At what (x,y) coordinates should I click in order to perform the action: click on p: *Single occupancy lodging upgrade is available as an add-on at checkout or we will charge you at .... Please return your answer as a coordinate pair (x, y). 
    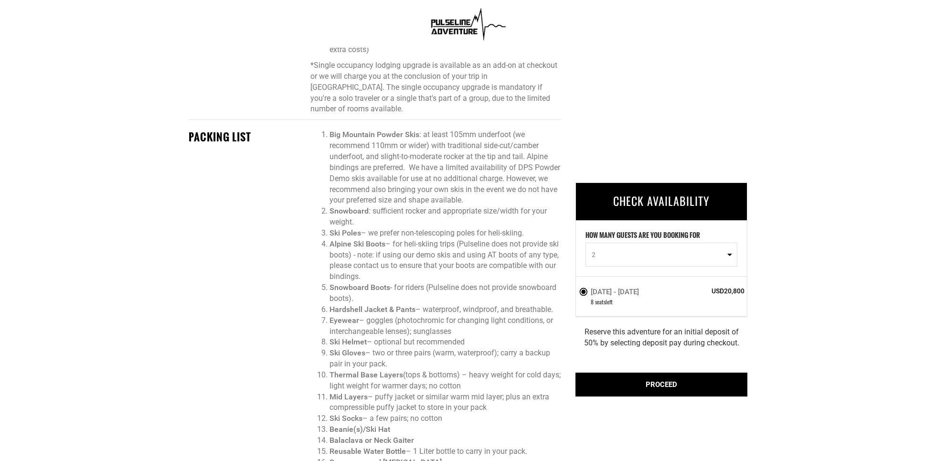
    Looking at the image, I should click on (435, 87).